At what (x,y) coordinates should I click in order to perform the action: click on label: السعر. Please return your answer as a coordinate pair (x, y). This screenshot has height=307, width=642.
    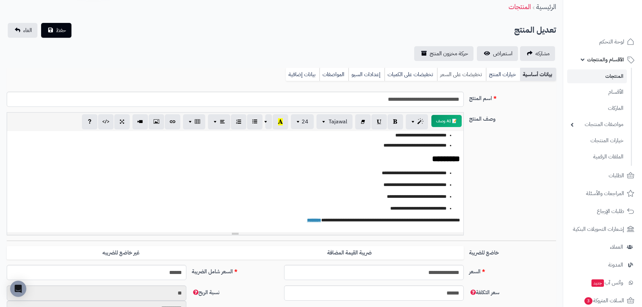
    Looking at the image, I should click on (512, 270).